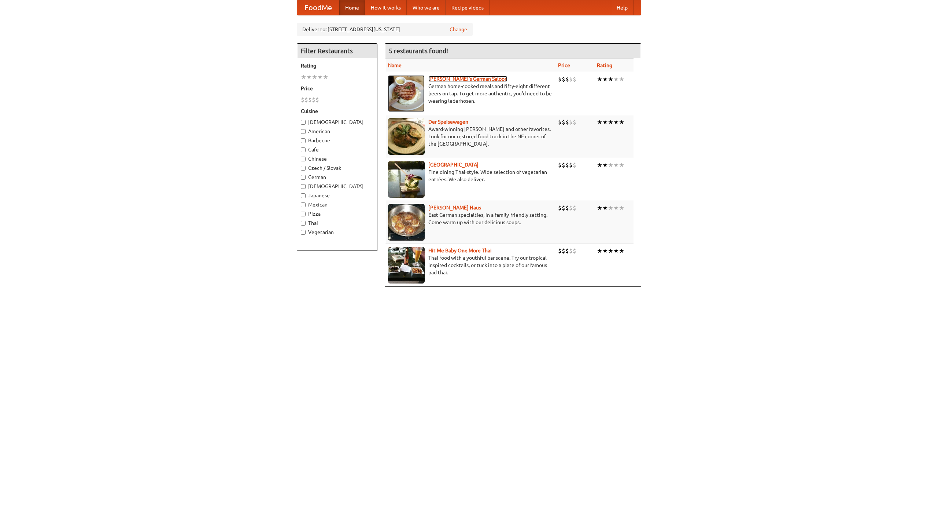 This screenshot has width=938, height=519. What do you see at coordinates (386, 8) in the screenshot?
I see `a: How it works` at bounding box center [386, 8].